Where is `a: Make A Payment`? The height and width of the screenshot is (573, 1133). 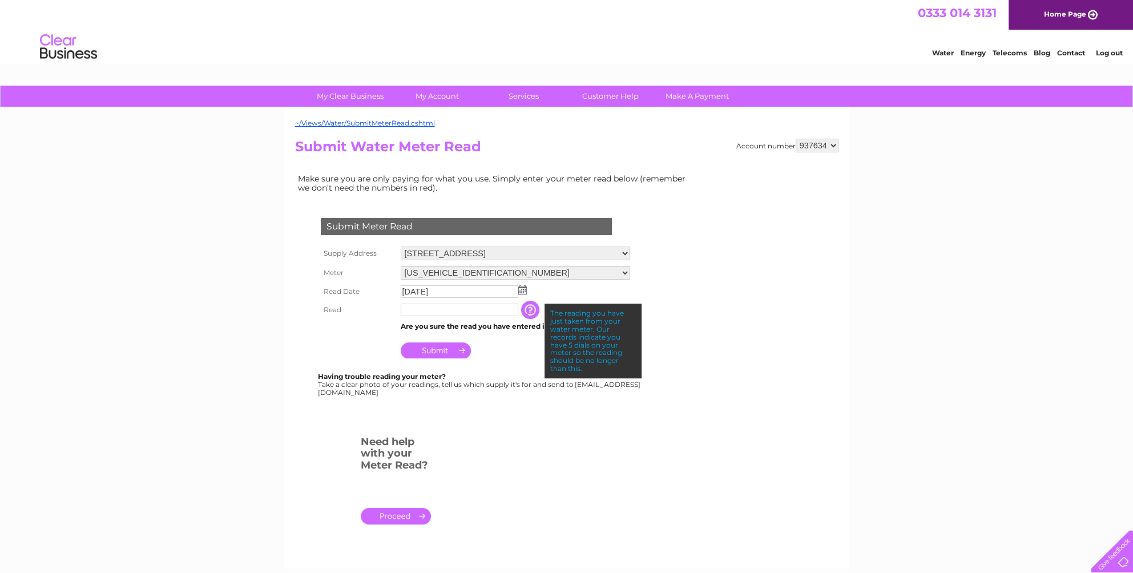 a: Make A Payment is located at coordinates (697, 96).